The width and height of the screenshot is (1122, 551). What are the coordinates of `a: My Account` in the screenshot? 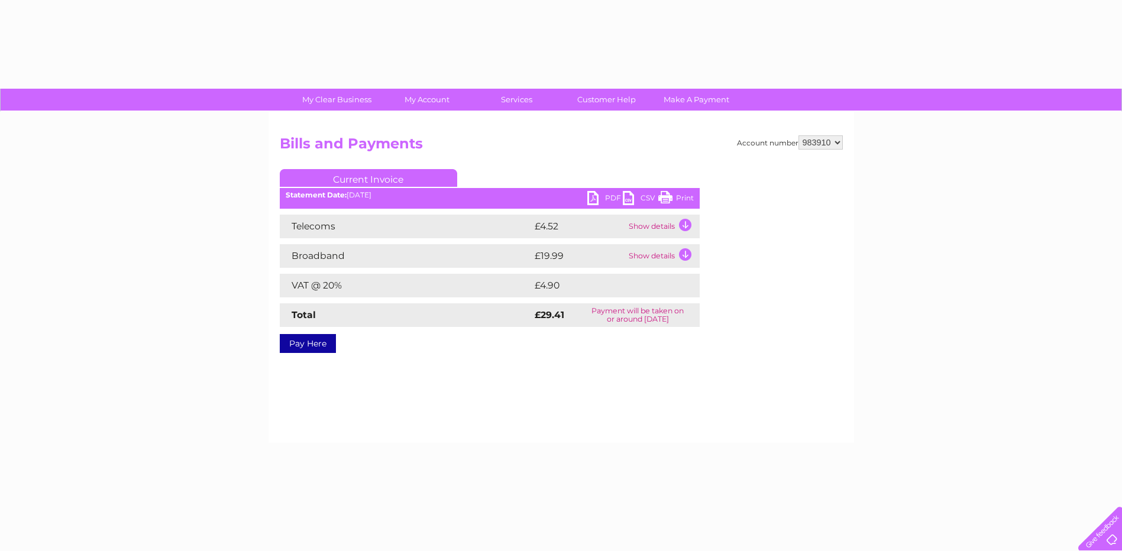 It's located at (426, 99).